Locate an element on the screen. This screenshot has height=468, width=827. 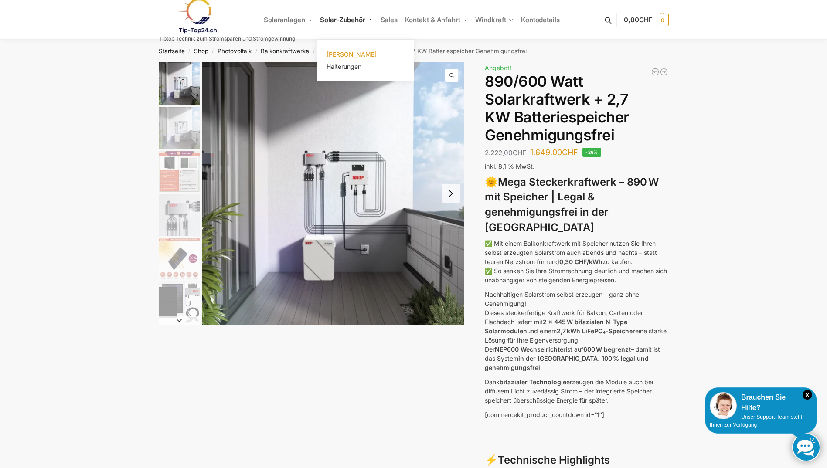
p: Tiptop Technik zum Stromsparen und Stromgewinnung is located at coordinates (227, 39).